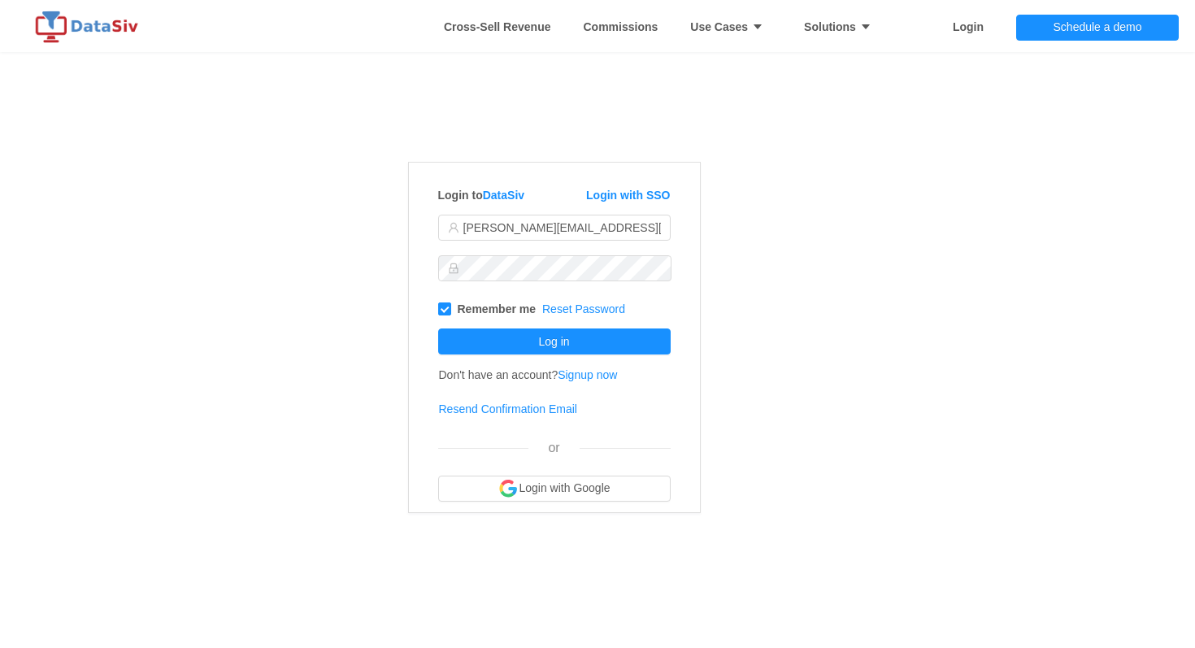 The image size is (1195, 648). Describe the element at coordinates (508, 409) in the screenshot. I see `a: Resend Confirmation Email` at that location.